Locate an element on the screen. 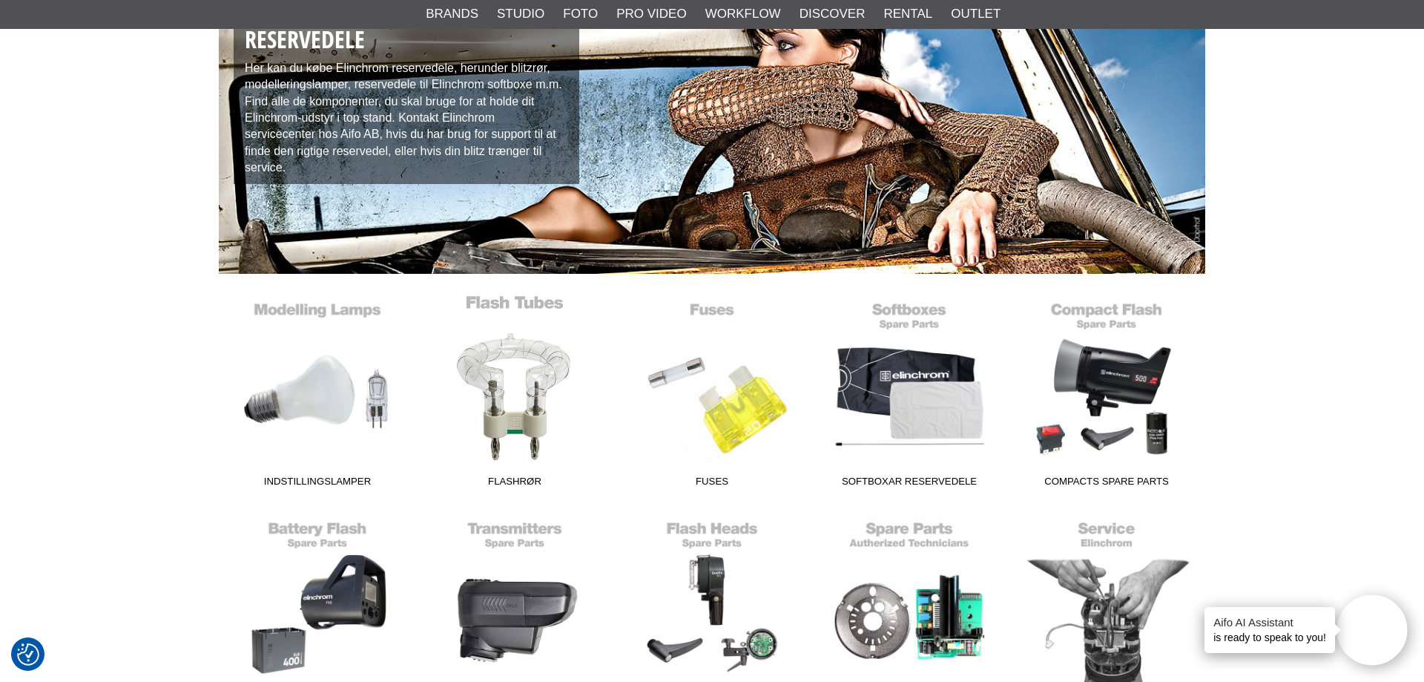  button: Samtykkepræferencer is located at coordinates (28, 654).